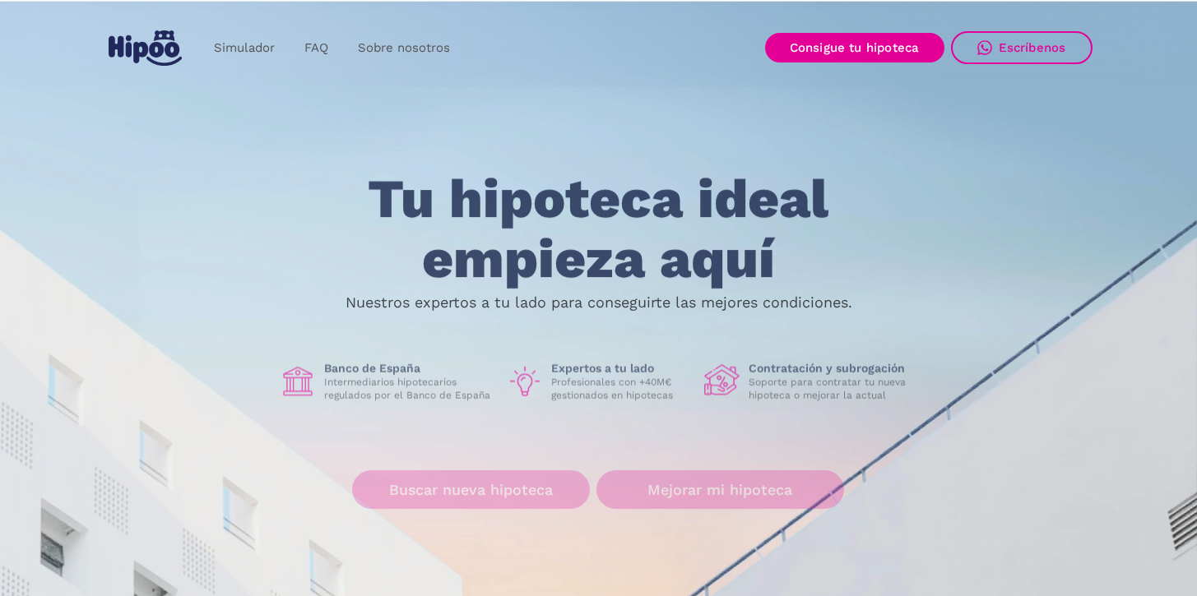  I want to click on div: Escríbenos, so click(1032, 48).